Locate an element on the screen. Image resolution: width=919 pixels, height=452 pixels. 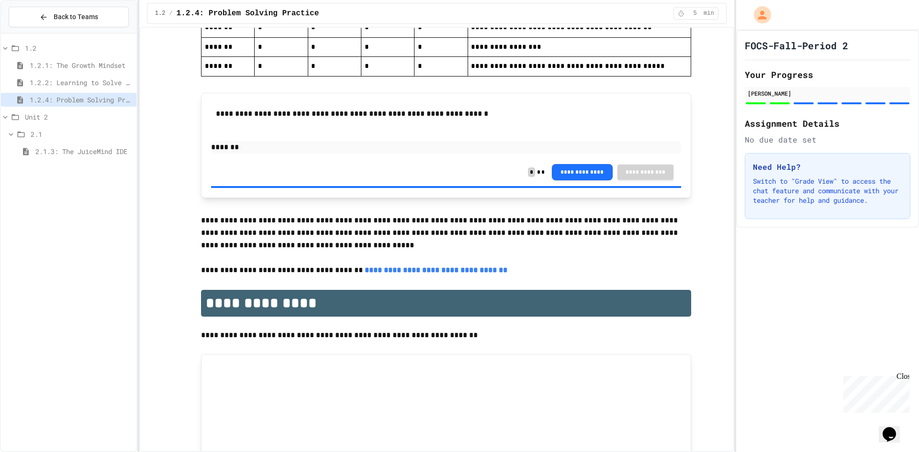
span: 1.2.1: The Growth Mindset is located at coordinates (81, 65).